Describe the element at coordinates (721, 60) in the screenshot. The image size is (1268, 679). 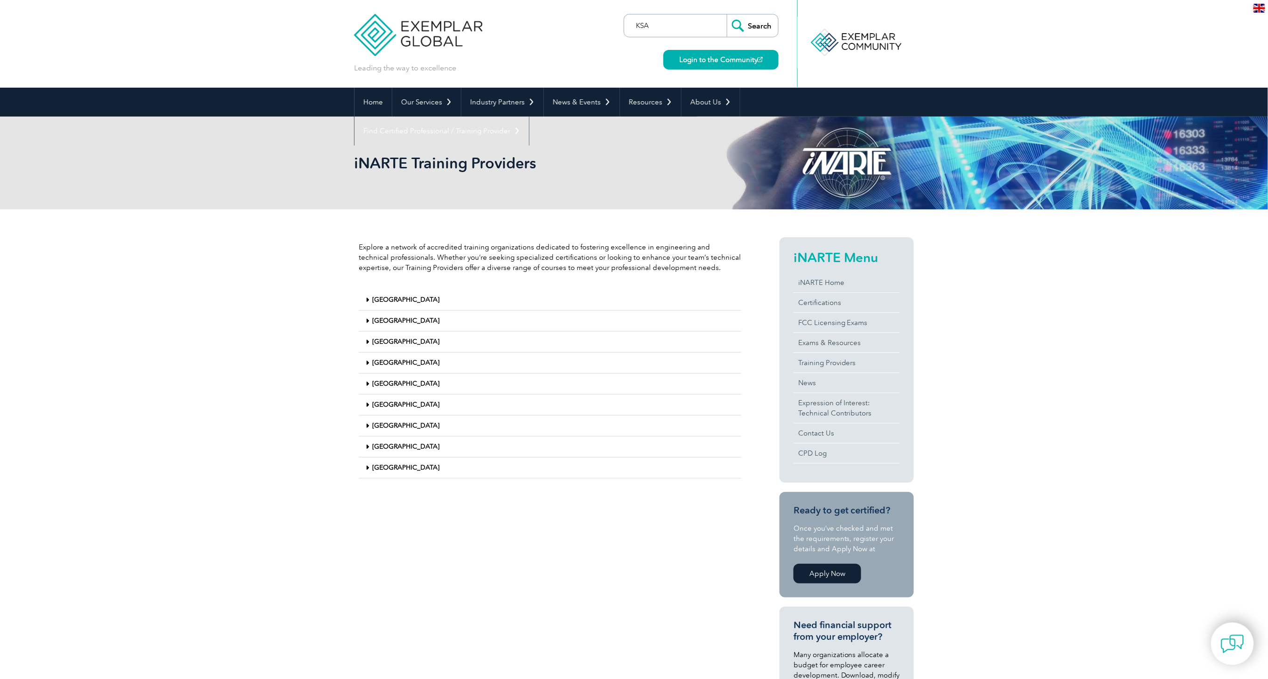
I see `a: Login to the Community` at that location.